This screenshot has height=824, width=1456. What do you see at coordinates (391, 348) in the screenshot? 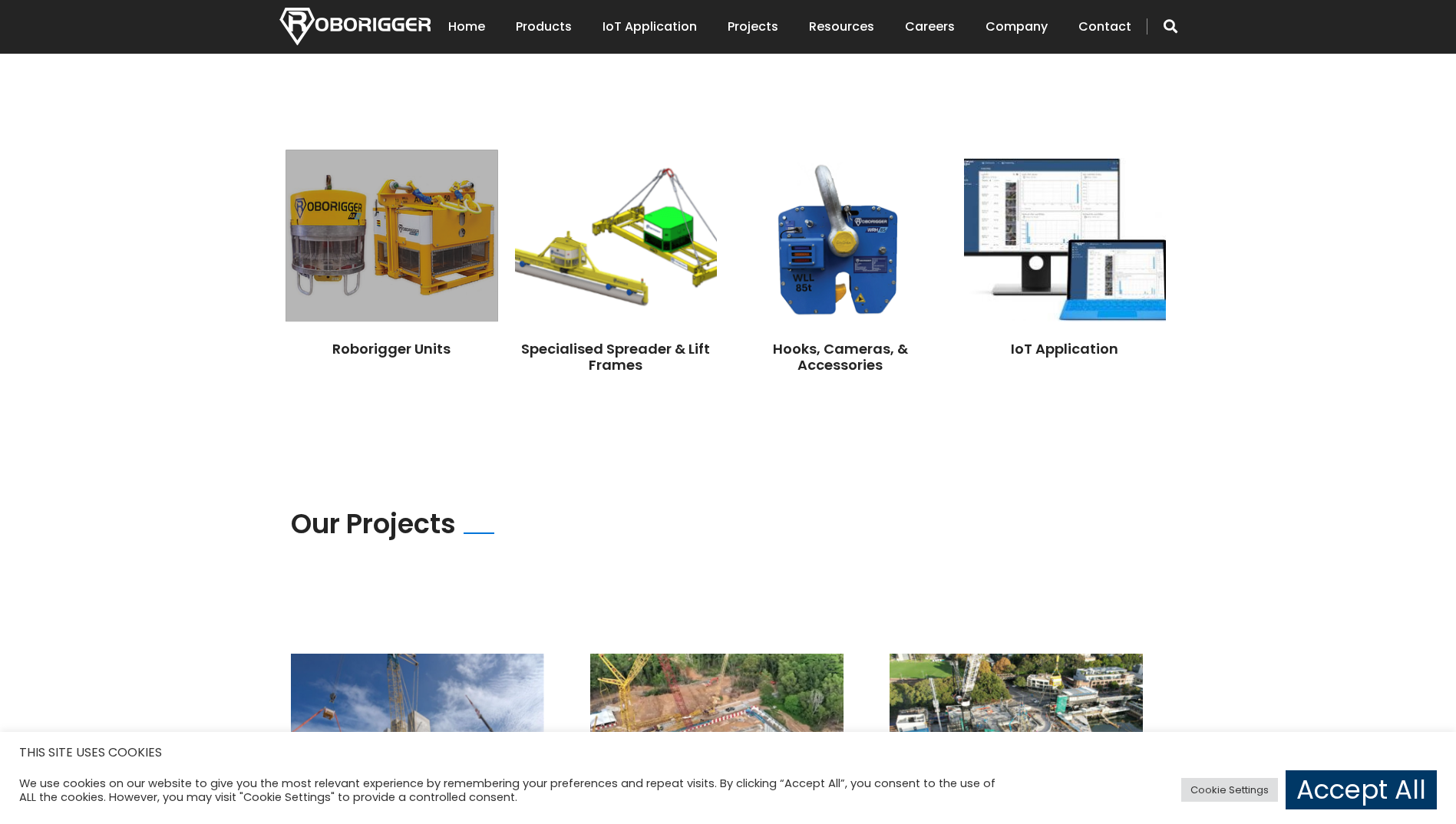
I see `a: Roborigger Units` at bounding box center [391, 348].